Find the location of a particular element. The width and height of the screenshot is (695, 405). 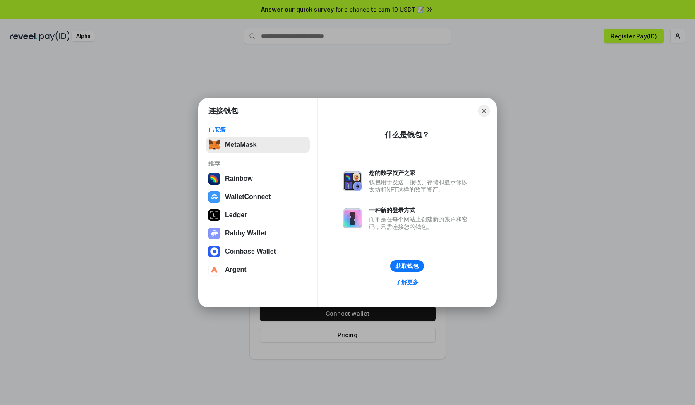

div: 了解更多 is located at coordinates (407, 282).